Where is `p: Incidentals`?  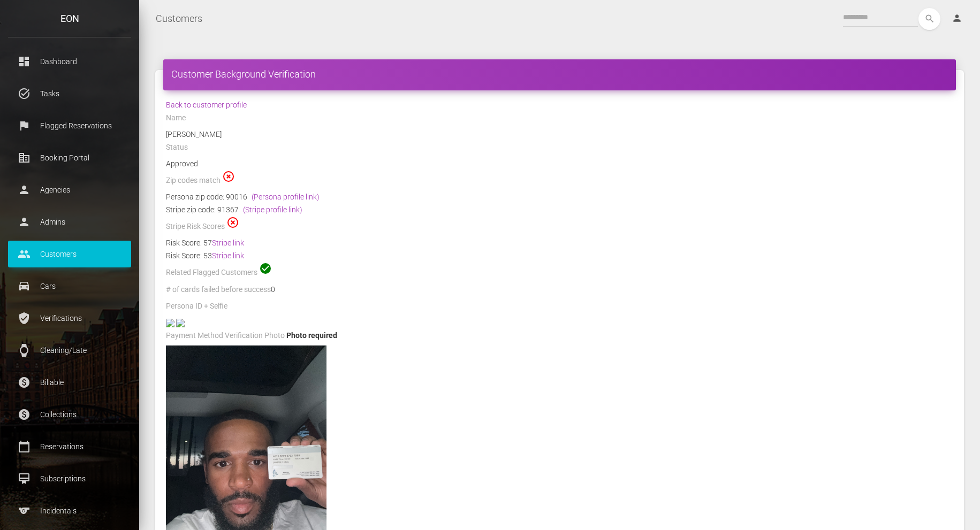 p: Incidentals is located at coordinates (70, 511).